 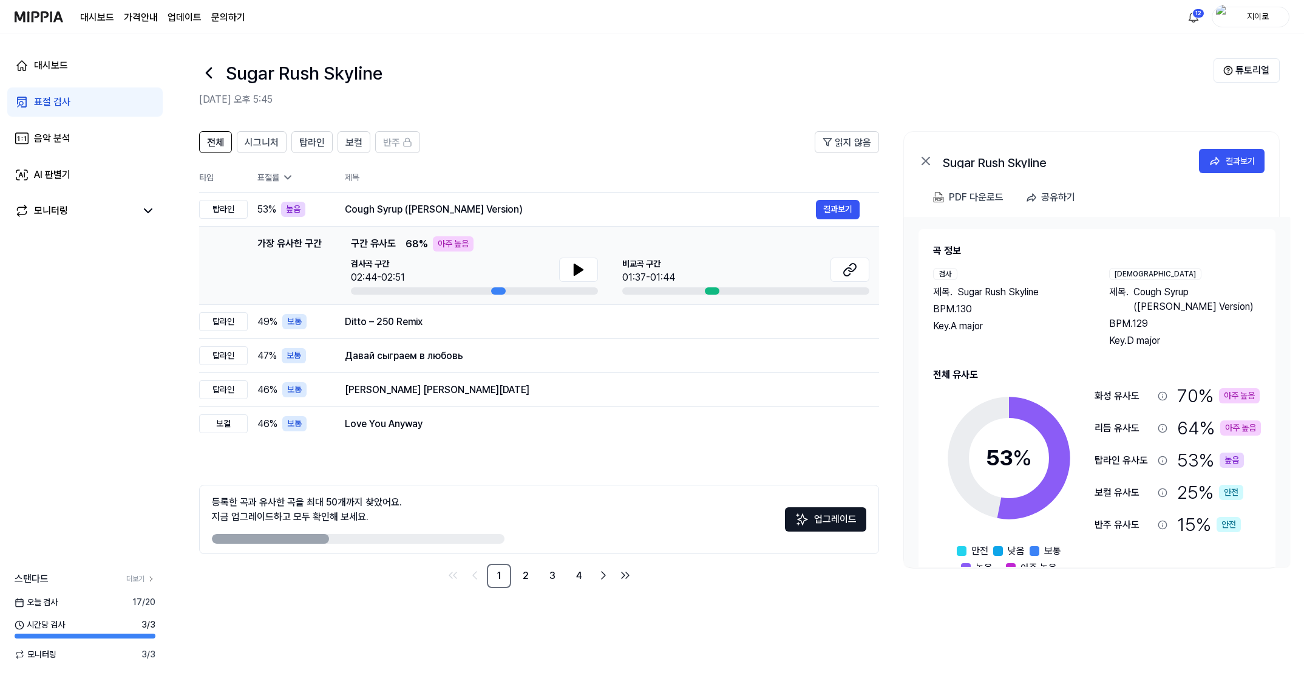 I want to click on nav: pagination, so click(x=539, y=576).